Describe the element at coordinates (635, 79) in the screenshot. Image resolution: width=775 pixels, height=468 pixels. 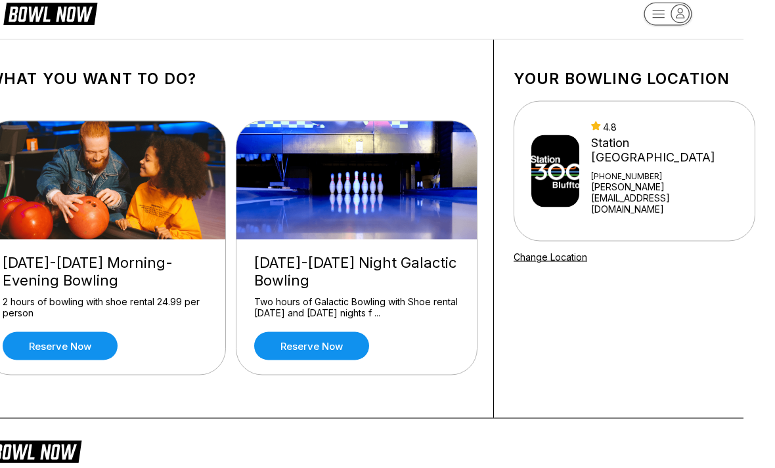
I see `h1: Your bowling location` at that location.